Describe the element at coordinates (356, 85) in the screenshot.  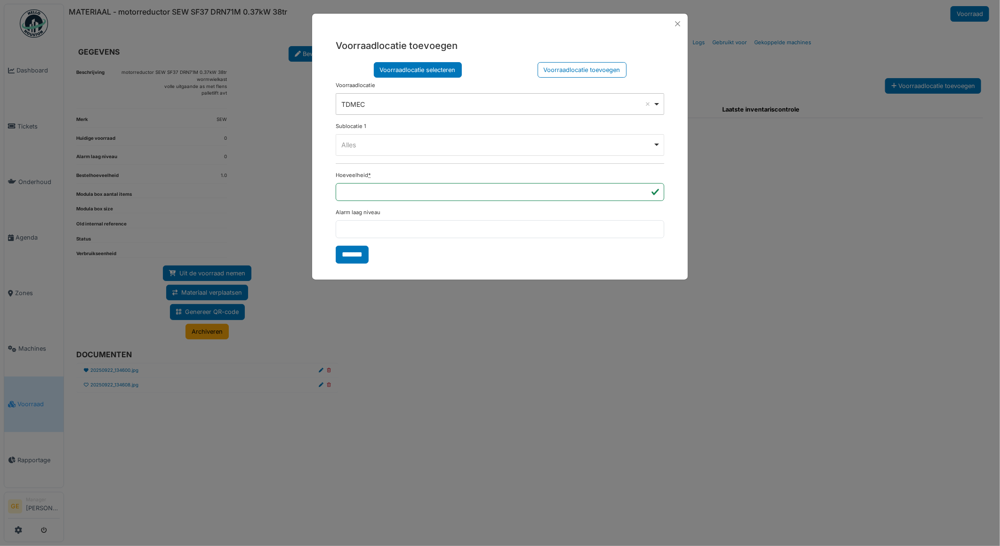
I see `label: Voorraadlocatie` at that location.